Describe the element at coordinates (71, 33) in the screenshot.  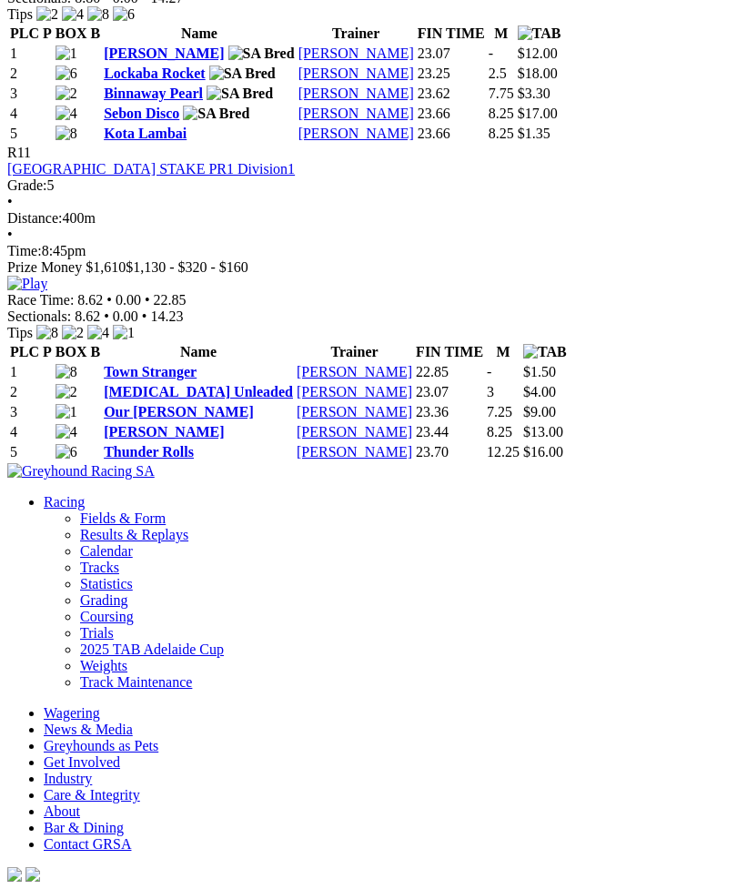
I see `span: BOX` at that location.